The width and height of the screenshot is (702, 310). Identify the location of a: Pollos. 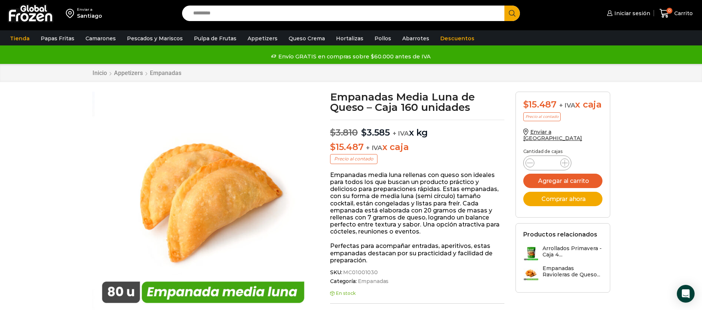
(382, 38).